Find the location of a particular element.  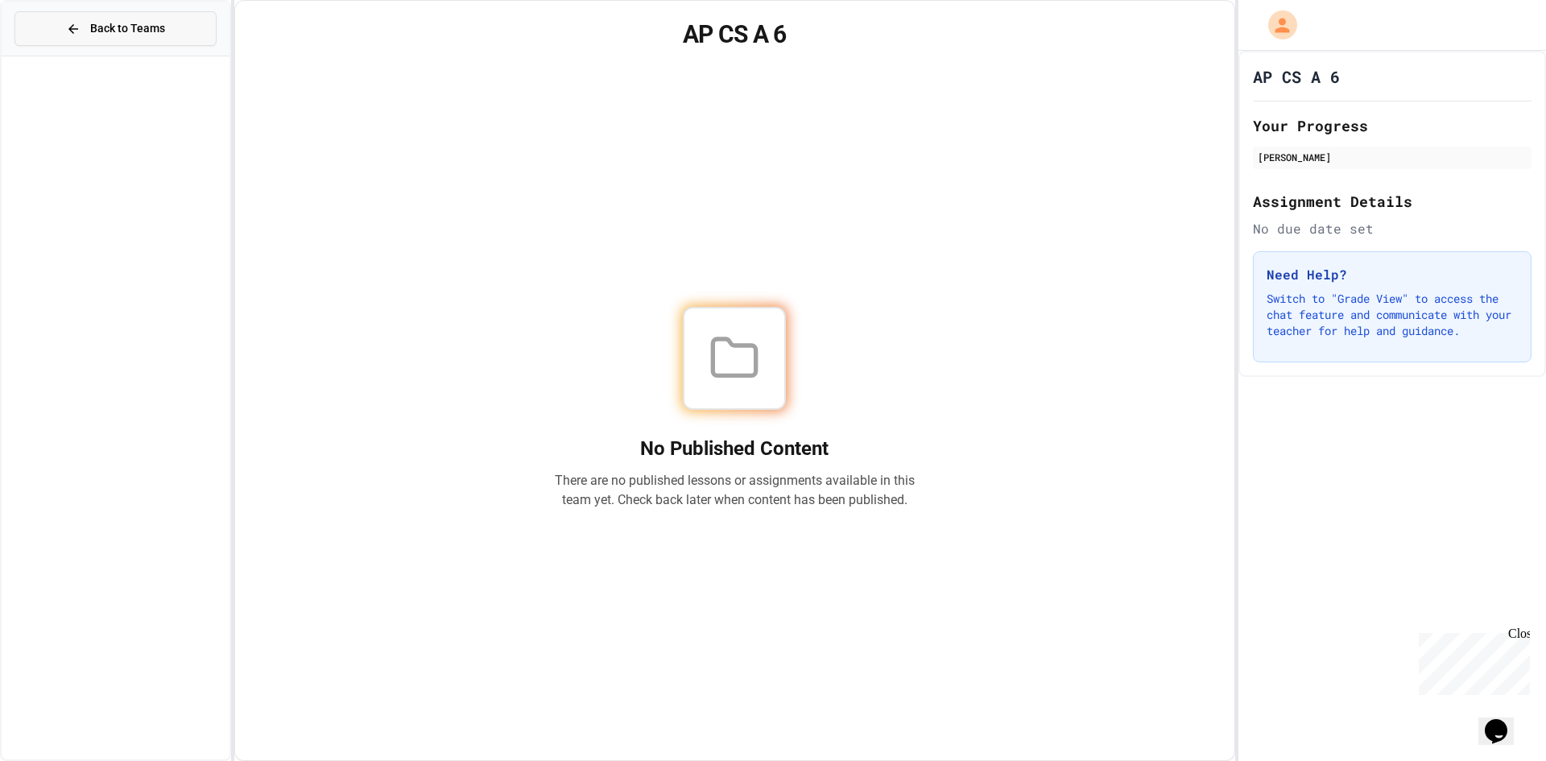

h2: Assignment Details is located at coordinates (1392, 201).